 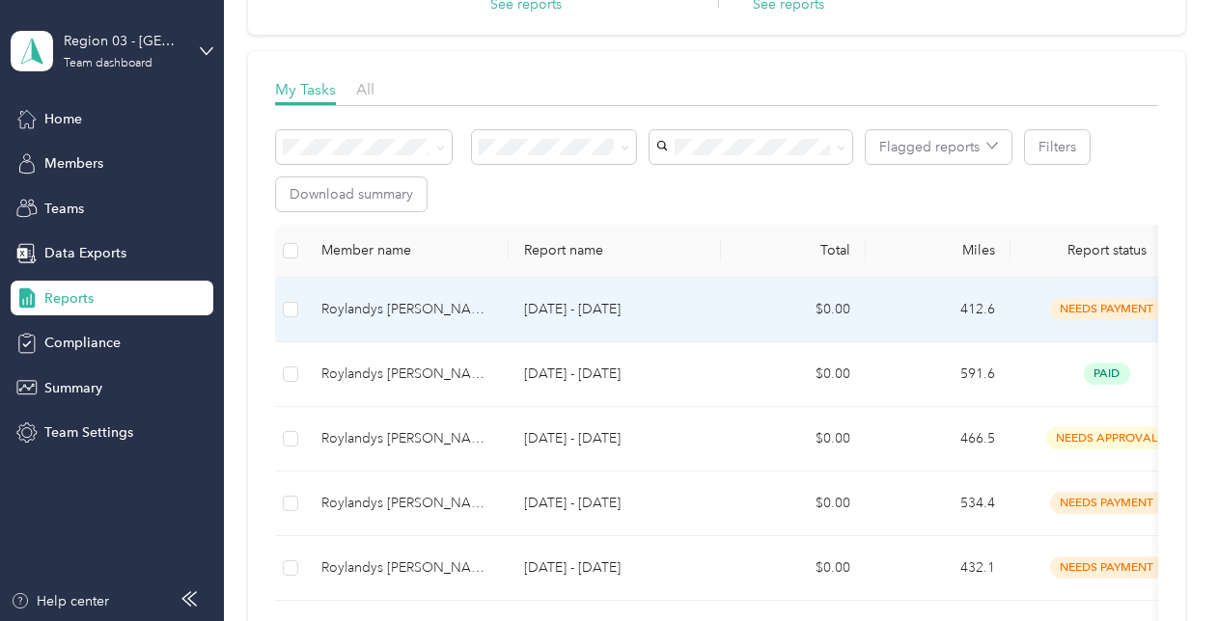 What do you see at coordinates (60, 601) in the screenshot?
I see `button: Help center` at bounding box center [60, 601].